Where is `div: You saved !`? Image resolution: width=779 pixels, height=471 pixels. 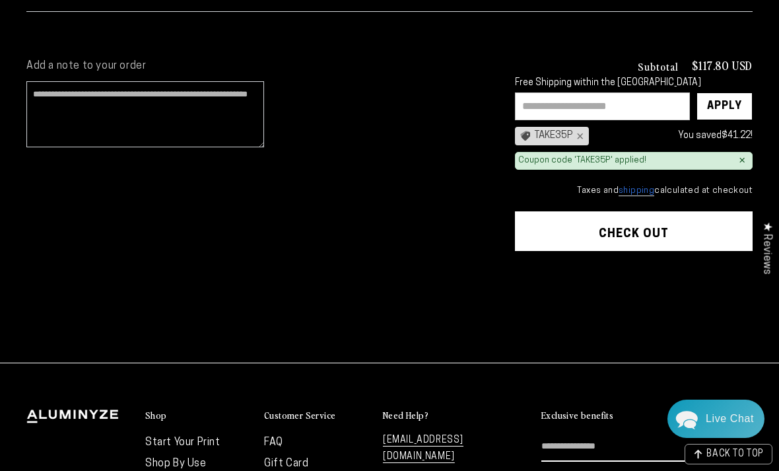
div: You saved ! is located at coordinates (674, 135).